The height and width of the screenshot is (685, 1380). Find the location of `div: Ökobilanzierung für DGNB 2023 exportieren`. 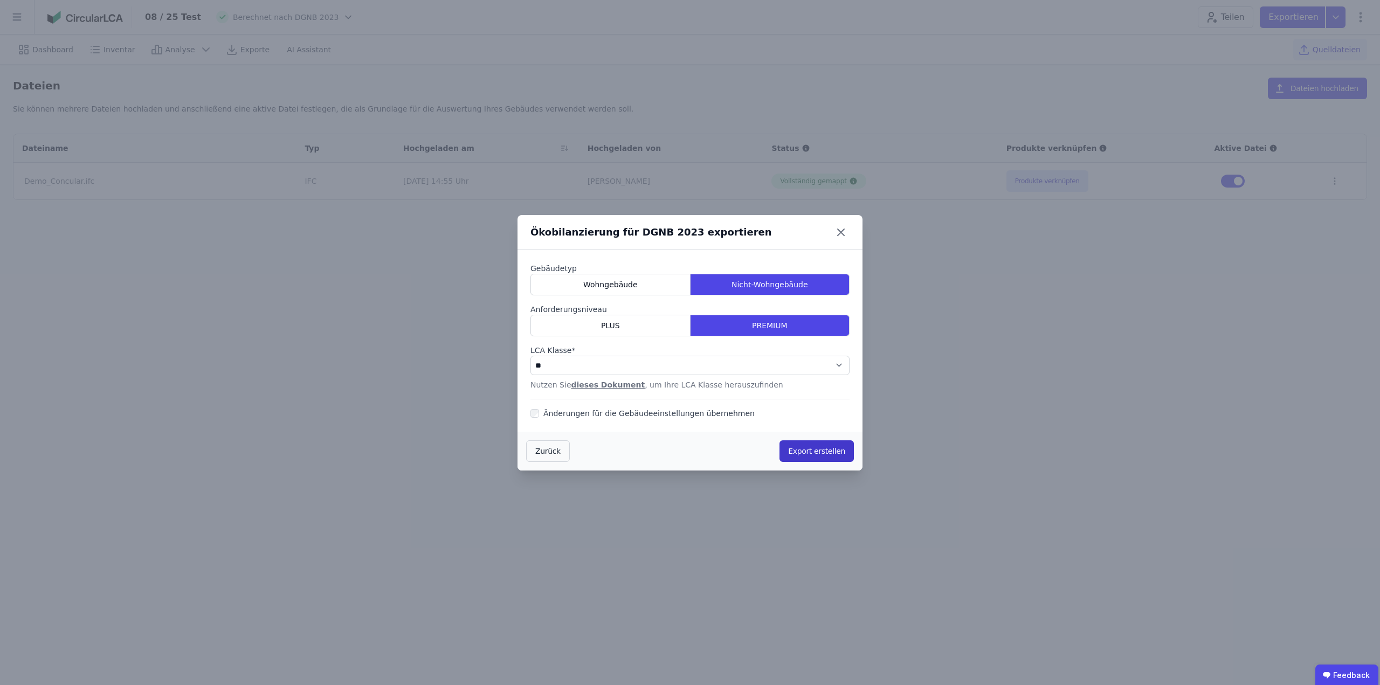

div: Ökobilanzierung für DGNB 2023 exportieren is located at coordinates (651, 232).